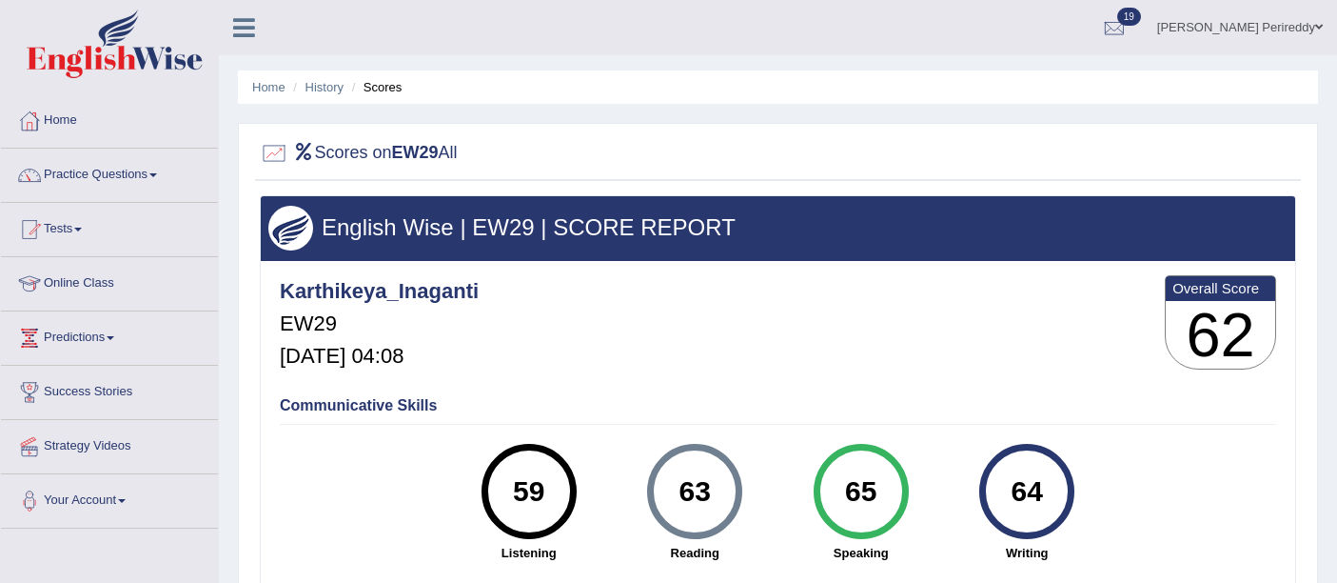 Image resolution: width=1337 pixels, height=583 pixels. I want to click on a: Tests, so click(109, 227).